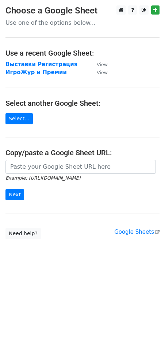  I want to click on a: Google Sheets, so click(137, 232).